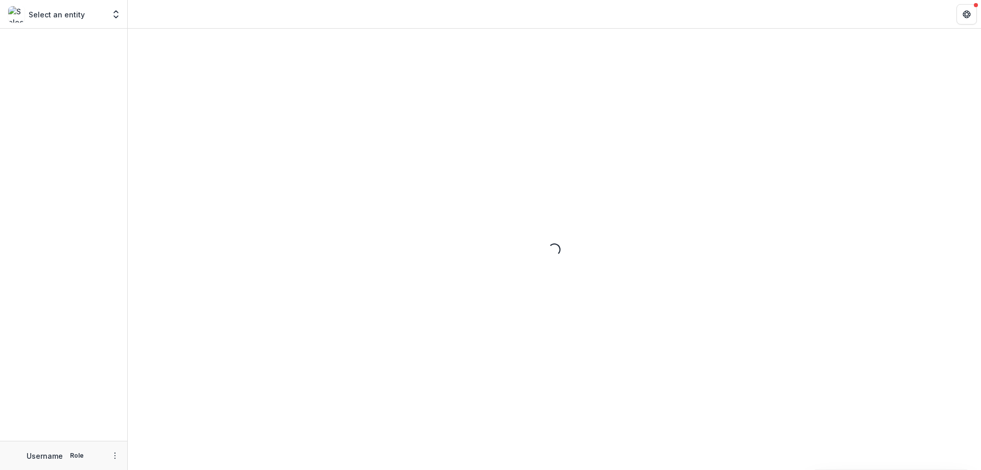  What do you see at coordinates (44, 455) in the screenshot?
I see `p: Username` at bounding box center [44, 455].